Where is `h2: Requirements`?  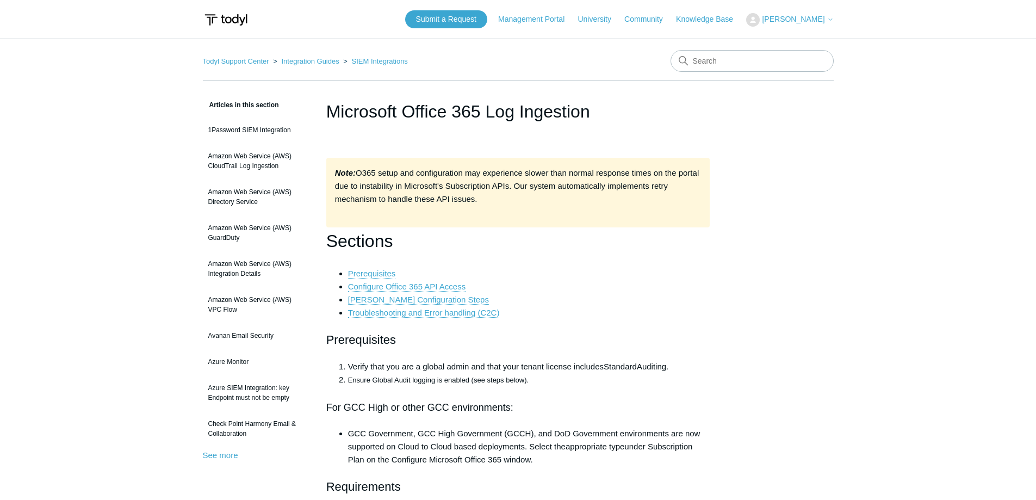
h2: Requirements is located at coordinates (518, 486).